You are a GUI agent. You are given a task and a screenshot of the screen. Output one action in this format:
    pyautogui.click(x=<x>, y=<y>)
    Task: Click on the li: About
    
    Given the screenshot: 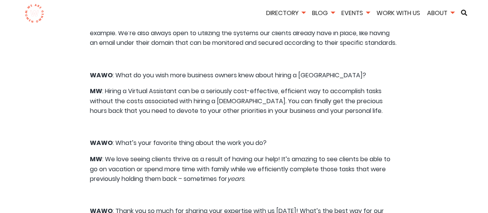 What is the action you would take?
    pyautogui.click(x=441, y=14)
    